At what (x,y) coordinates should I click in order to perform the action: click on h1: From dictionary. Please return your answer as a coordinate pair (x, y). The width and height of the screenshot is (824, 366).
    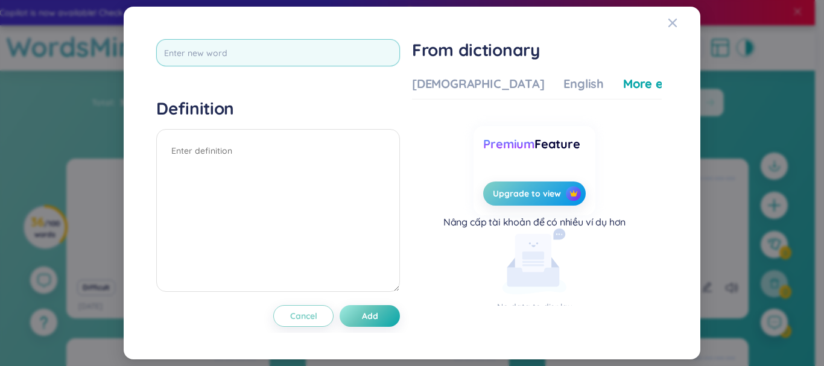
    Looking at the image, I should click on (537, 50).